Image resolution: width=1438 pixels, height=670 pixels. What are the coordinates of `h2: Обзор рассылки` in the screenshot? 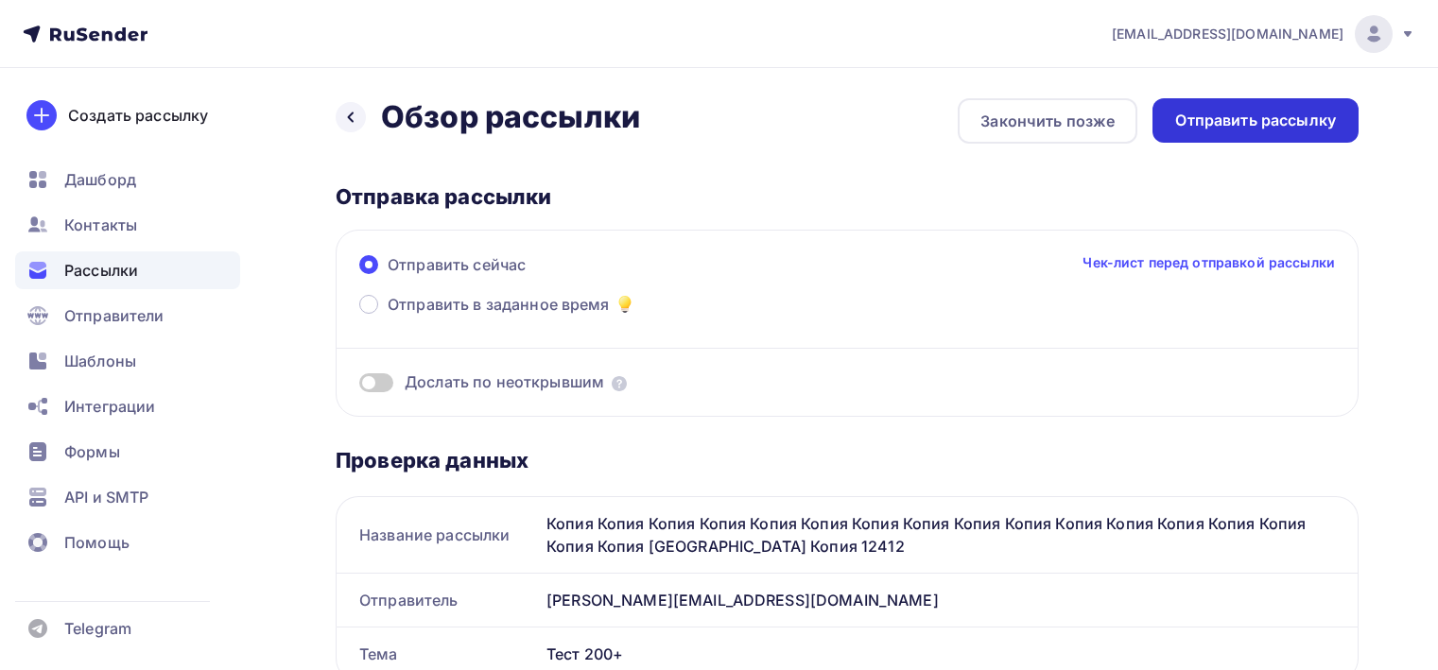 It's located at (510, 117).